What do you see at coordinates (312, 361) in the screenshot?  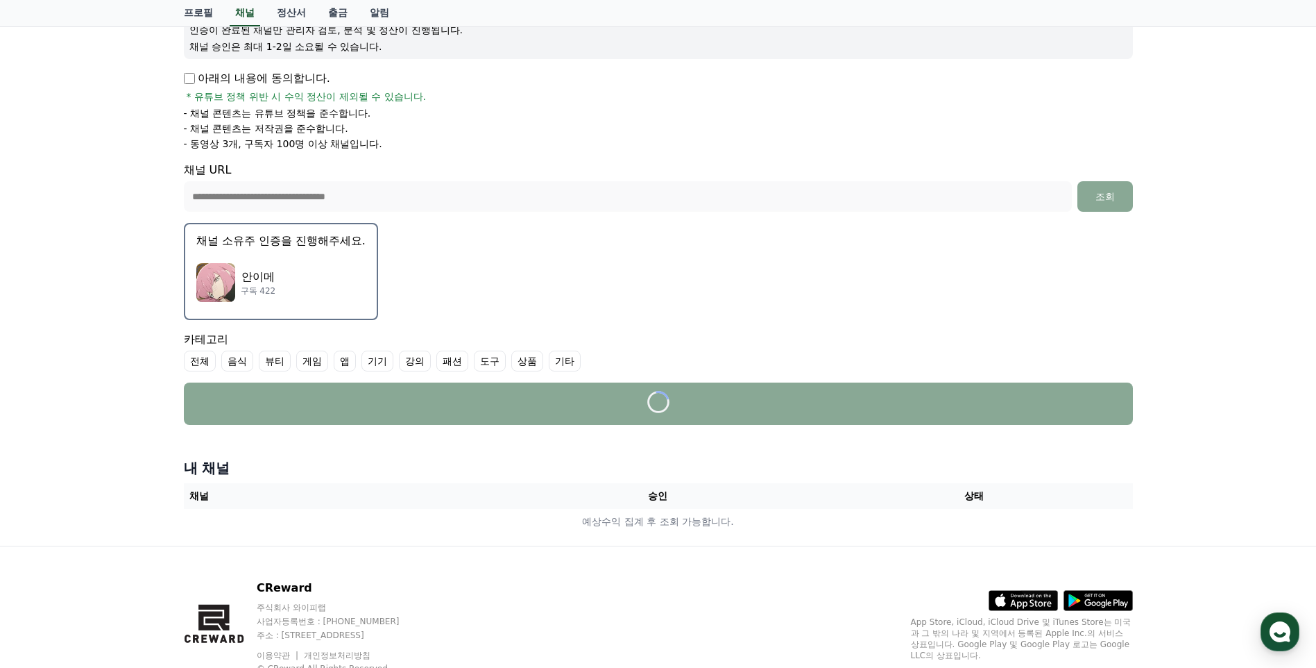 I see `label: 게임` at bounding box center [312, 361].